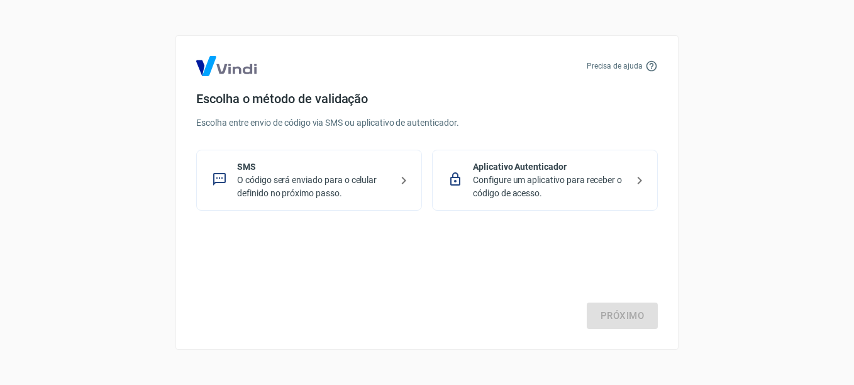 Image resolution: width=854 pixels, height=385 pixels. Describe the element at coordinates (614, 66) in the screenshot. I see `p: Precisa de ajuda` at that location.